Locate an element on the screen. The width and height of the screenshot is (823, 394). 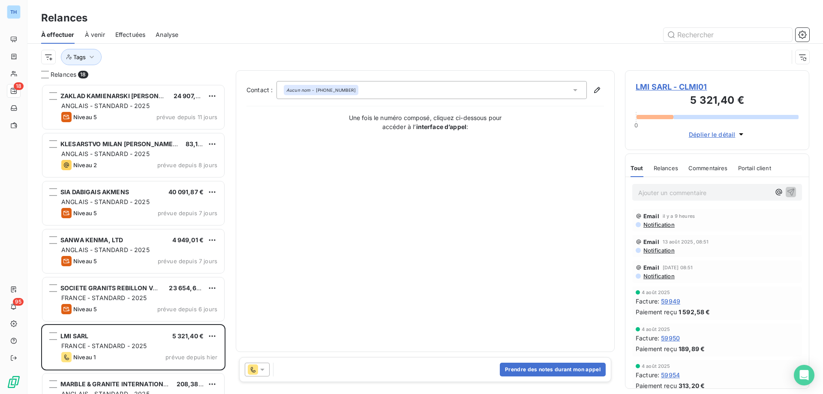
span: 59950 is located at coordinates (670, 338).